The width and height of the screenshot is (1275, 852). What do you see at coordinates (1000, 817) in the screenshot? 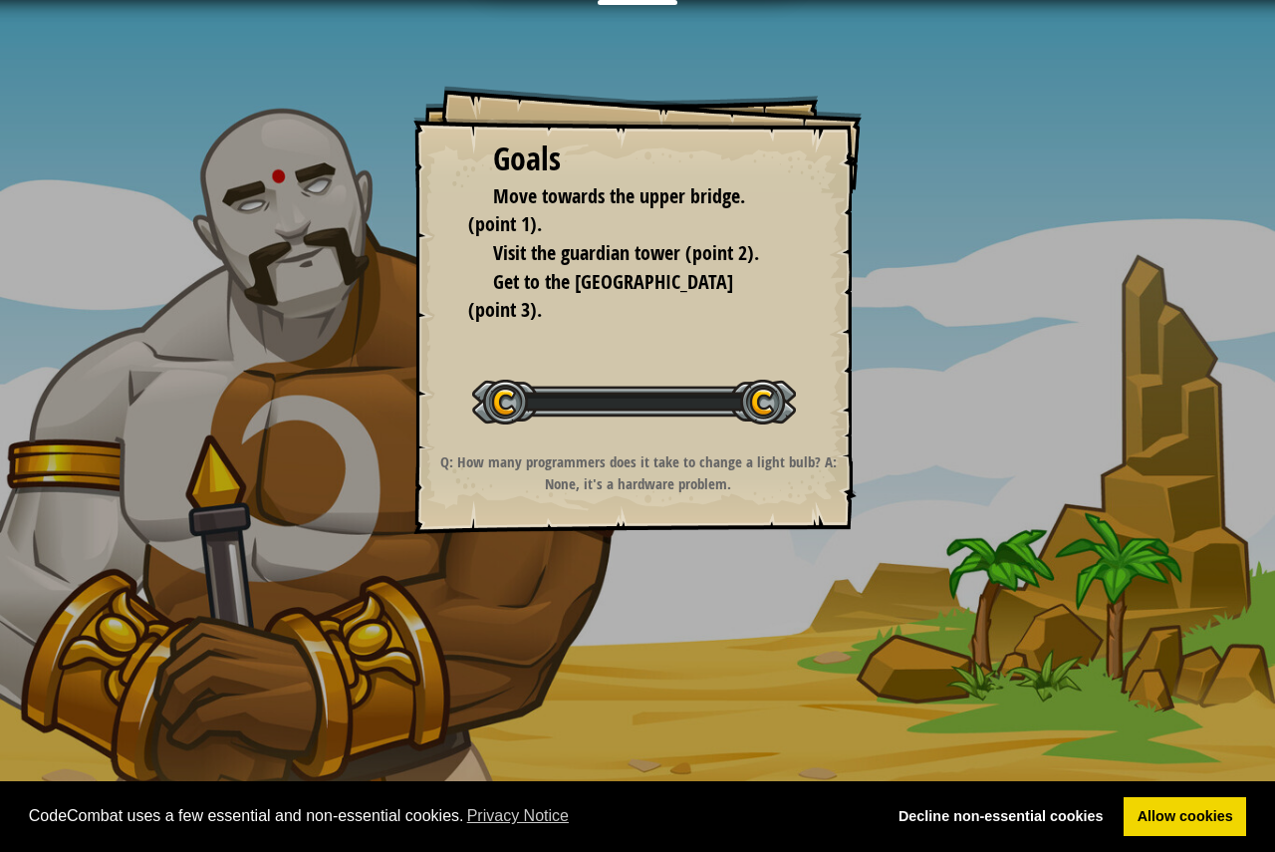
I see `a: deny cookies` at bounding box center [1000, 817].